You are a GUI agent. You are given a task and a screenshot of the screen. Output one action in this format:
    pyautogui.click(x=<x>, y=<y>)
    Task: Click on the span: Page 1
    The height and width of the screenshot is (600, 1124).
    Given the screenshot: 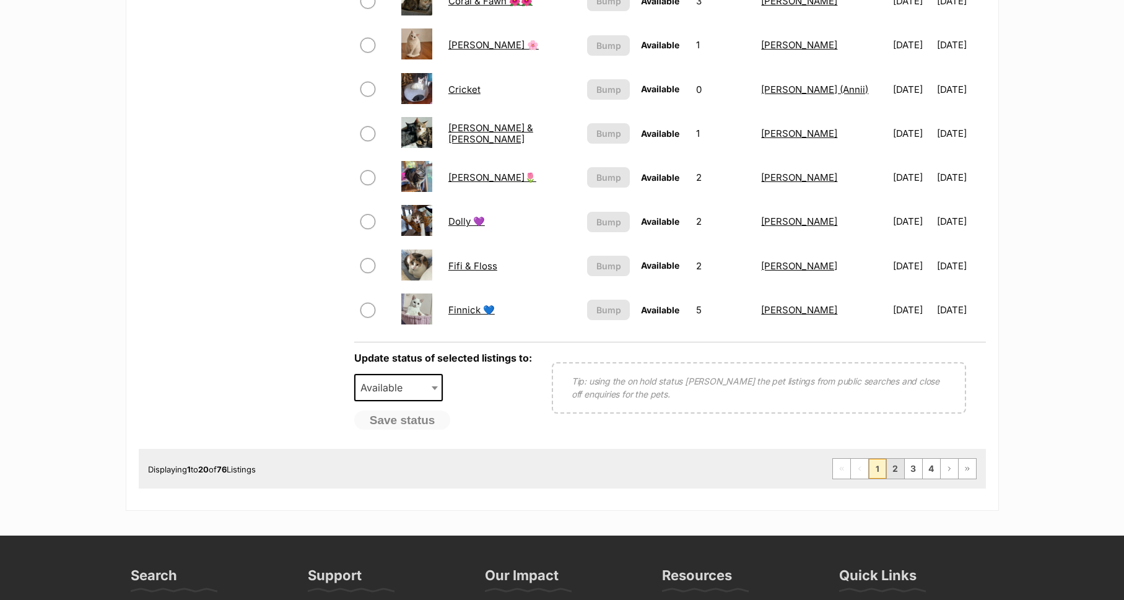 What is the action you would take?
    pyautogui.click(x=878, y=469)
    